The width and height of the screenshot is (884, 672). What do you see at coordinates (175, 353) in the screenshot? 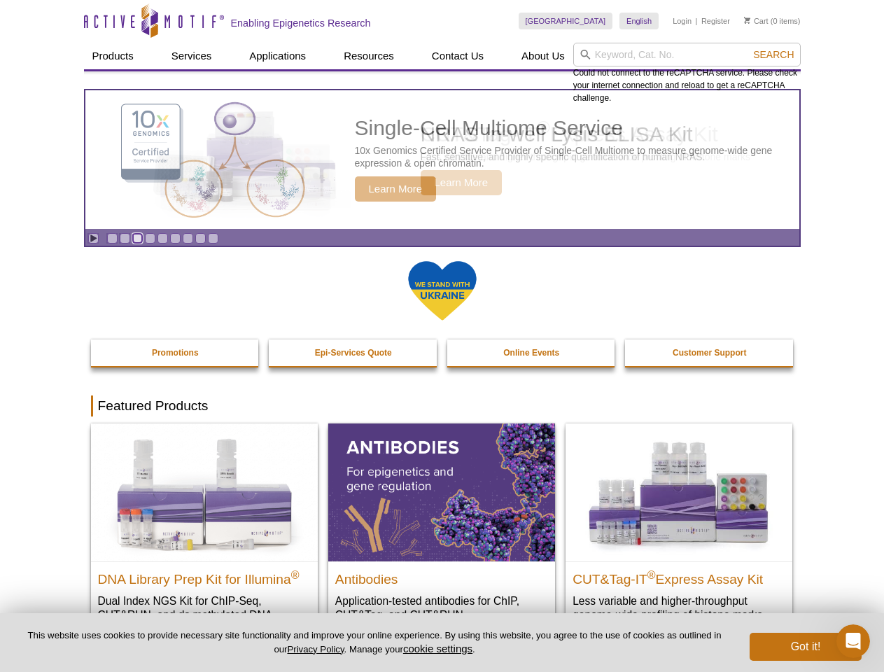
I see `strong: Promotions` at bounding box center [175, 353].